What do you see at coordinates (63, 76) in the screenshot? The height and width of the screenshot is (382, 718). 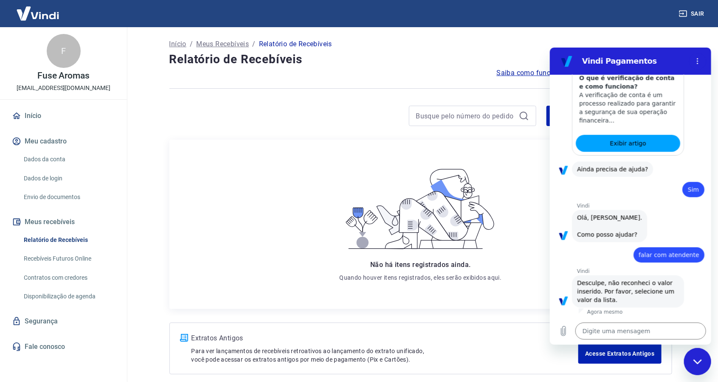 I see `p: Fuse Aromas` at bounding box center [63, 76].